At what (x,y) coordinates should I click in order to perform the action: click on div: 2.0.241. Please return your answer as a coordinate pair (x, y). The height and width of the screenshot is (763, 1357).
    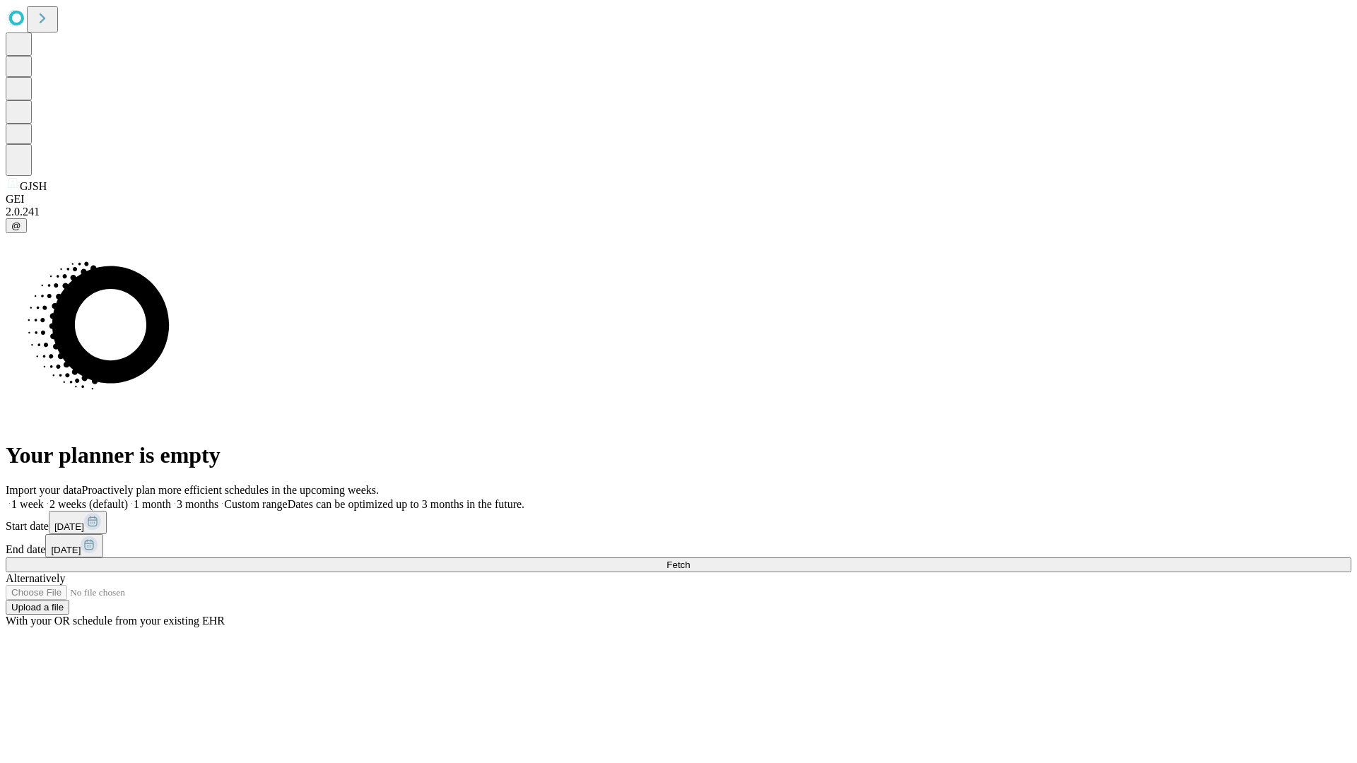
    Looking at the image, I should click on (678, 212).